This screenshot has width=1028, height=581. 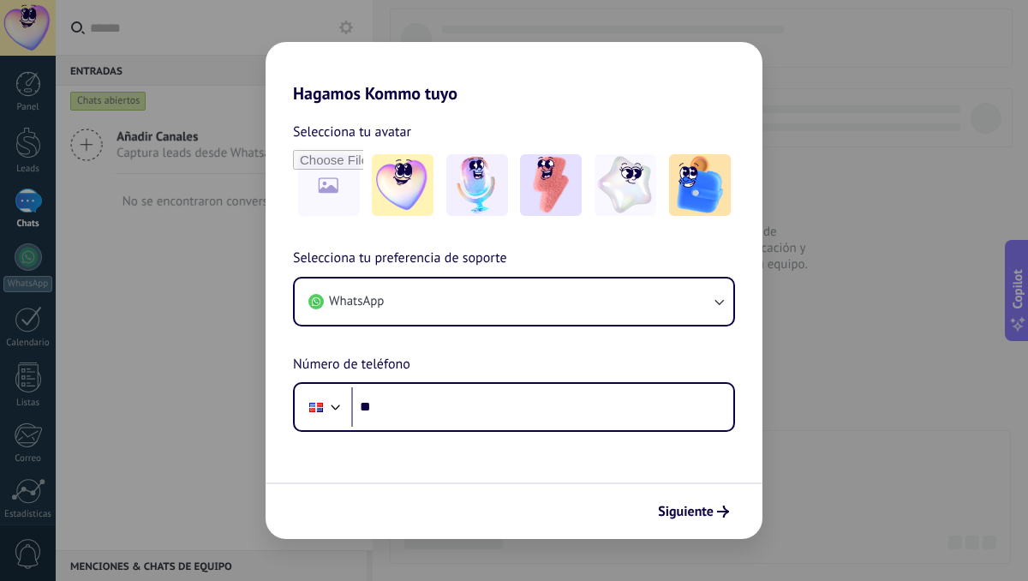 I want to click on span: Selecciona tu avatar, so click(x=352, y=132).